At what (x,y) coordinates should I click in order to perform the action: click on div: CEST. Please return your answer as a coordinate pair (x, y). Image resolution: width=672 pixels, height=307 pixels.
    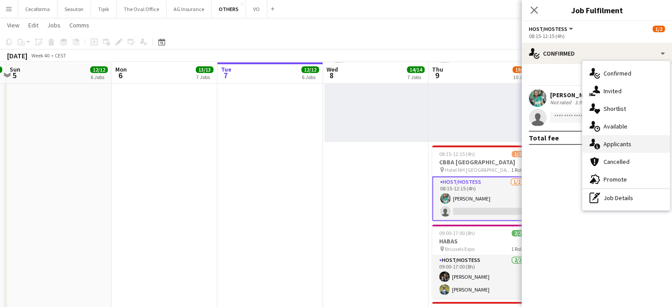
    Looking at the image, I should click on (61, 55).